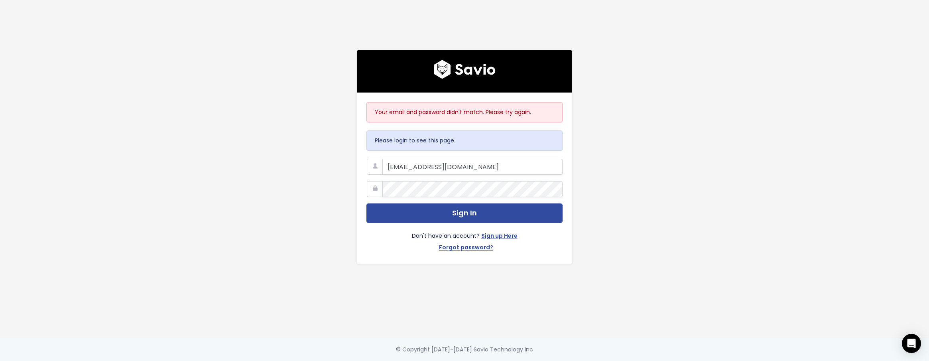 This screenshot has width=929, height=361. What do you see at coordinates (499, 236) in the screenshot?
I see `a: Sign up Here` at bounding box center [499, 236].